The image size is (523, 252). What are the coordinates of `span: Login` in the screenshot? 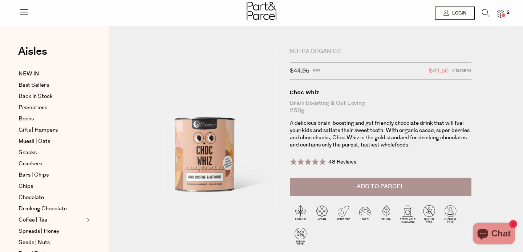 It's located at (458, 13).